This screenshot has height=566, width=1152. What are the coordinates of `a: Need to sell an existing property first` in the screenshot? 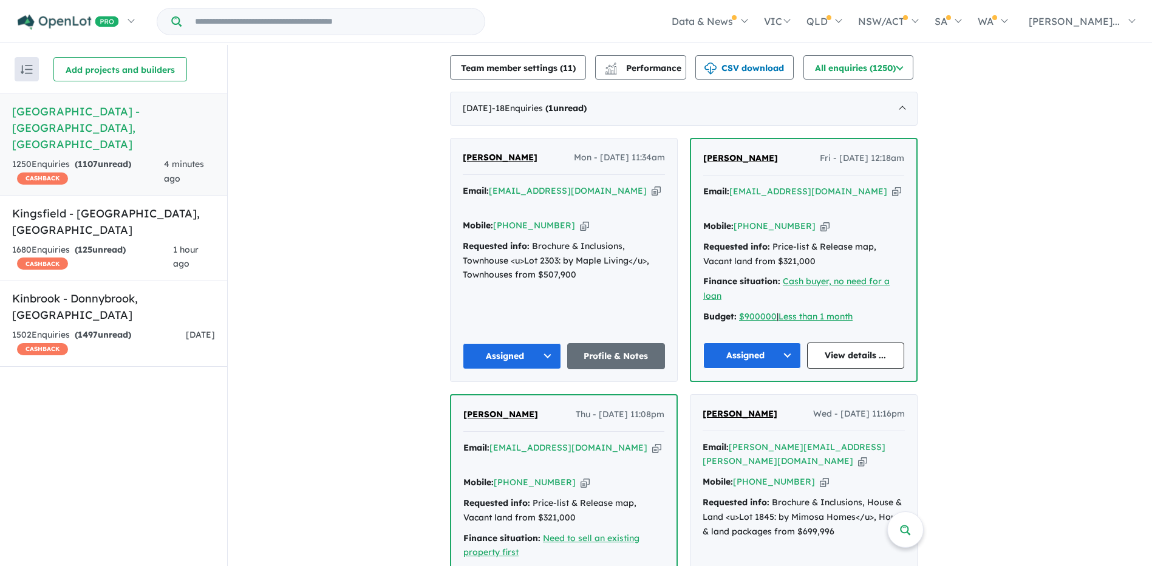 It's located at (551, 545).